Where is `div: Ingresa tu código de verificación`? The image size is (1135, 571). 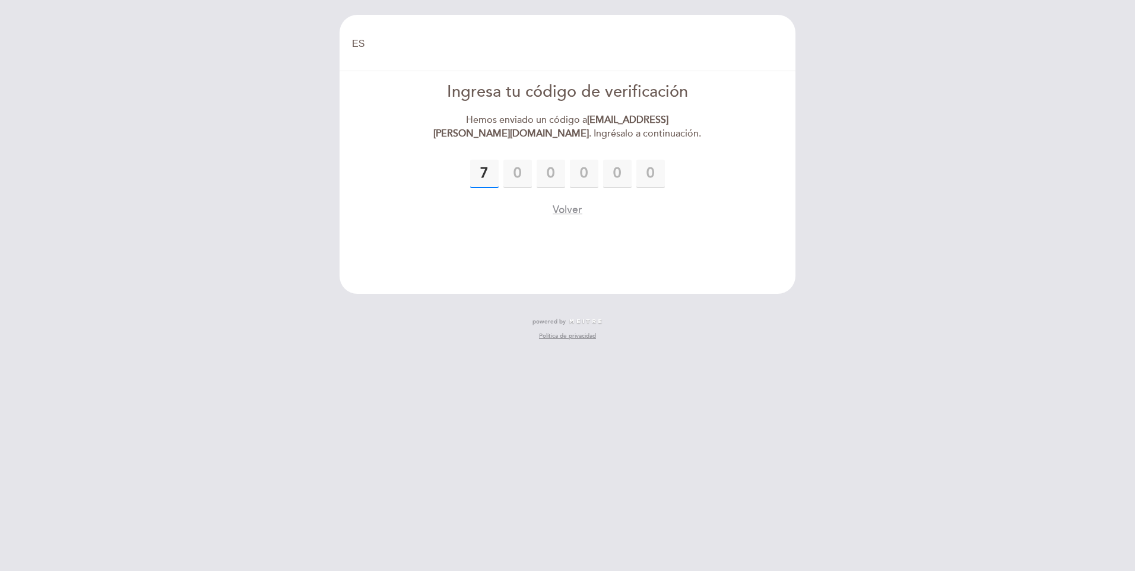 div: Ingresa tu código de verificación is located at coordinates (568, 92).